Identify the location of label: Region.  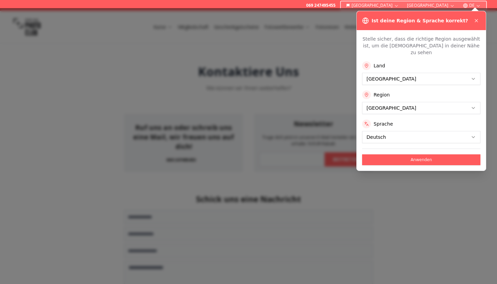
(382, 95).